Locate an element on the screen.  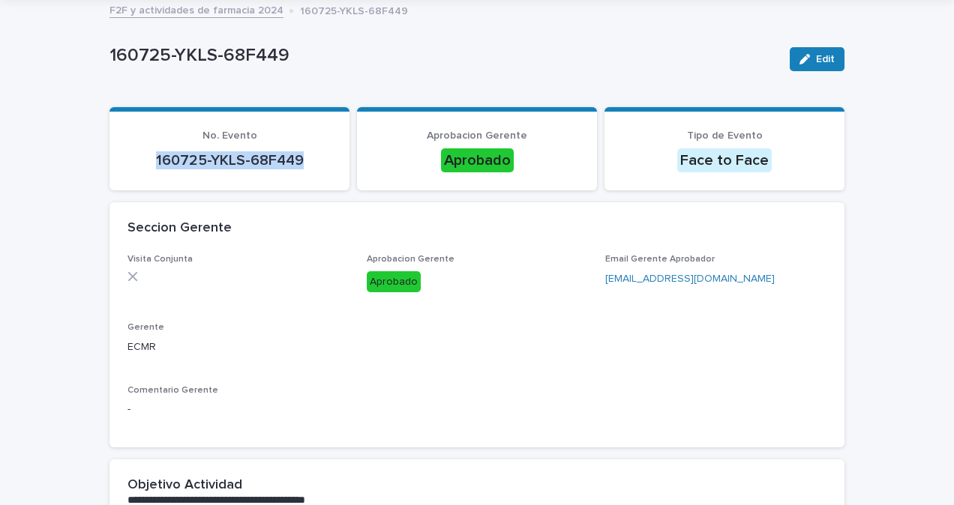
button: Edit is located at coordinates (816, 59).